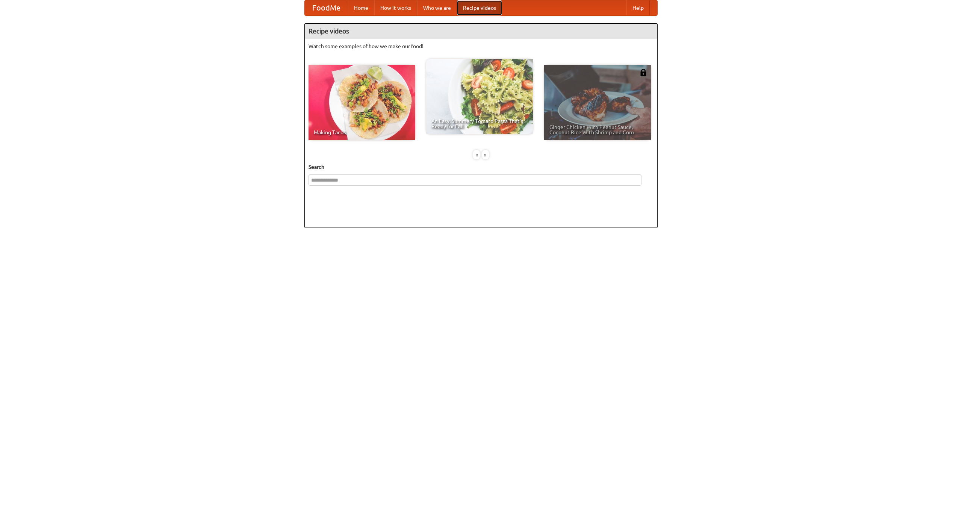 The width and height of the screenshot is (962, 532). What do you see at coordinates (437, 8) in the screenshot?
I see `a: Who we are` at bounding box center [437, 8].